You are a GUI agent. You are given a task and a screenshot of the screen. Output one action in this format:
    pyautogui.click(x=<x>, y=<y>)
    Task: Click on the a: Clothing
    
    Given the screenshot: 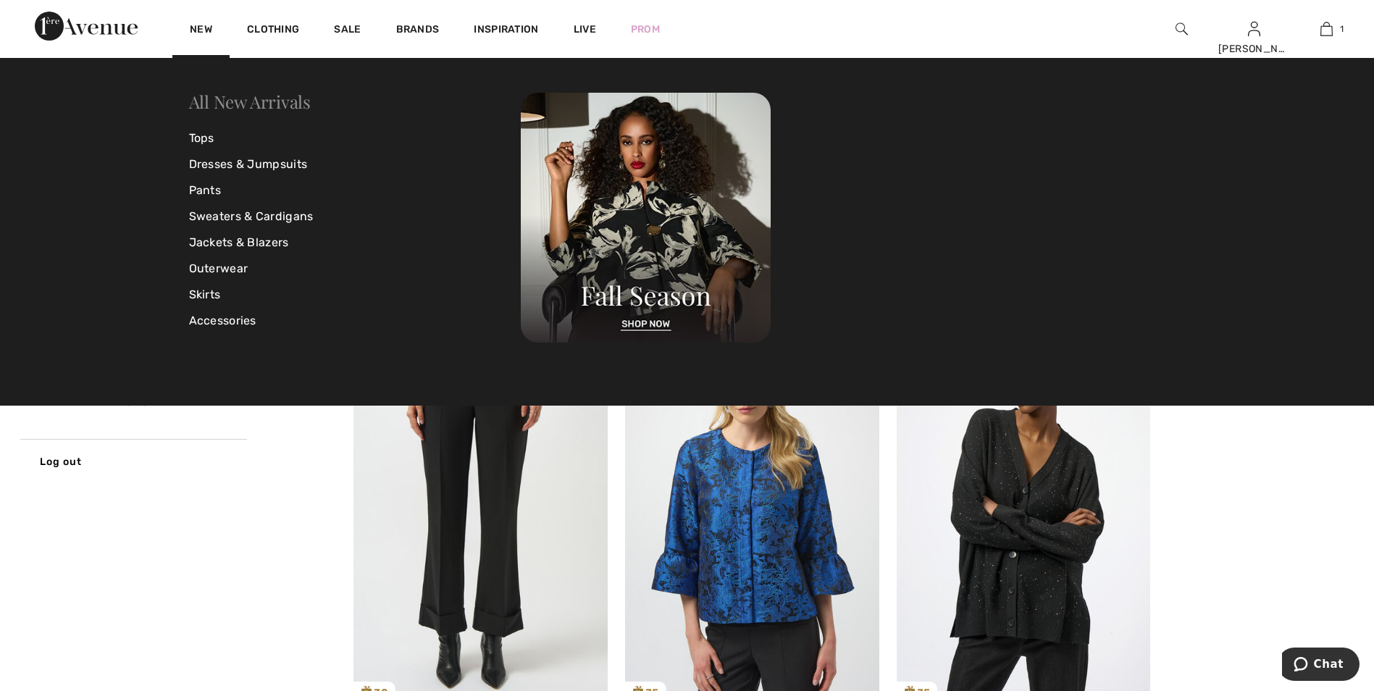 What is the action you would take?
    pyautogui.click(x=273, y=30)
    